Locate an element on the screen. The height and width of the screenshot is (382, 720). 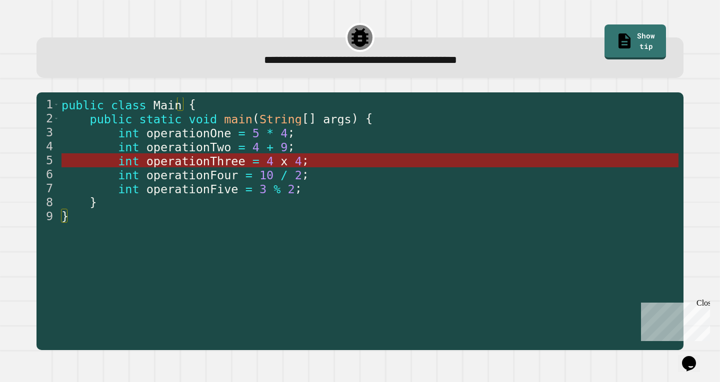
div: 5 is located at coordinates (48, 160).